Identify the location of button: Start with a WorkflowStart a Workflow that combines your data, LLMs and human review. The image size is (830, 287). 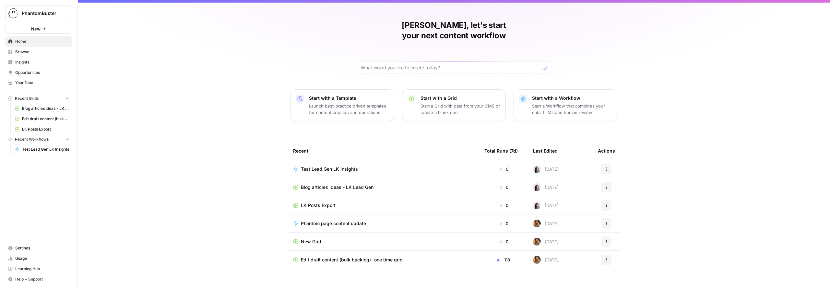
(565, 105).